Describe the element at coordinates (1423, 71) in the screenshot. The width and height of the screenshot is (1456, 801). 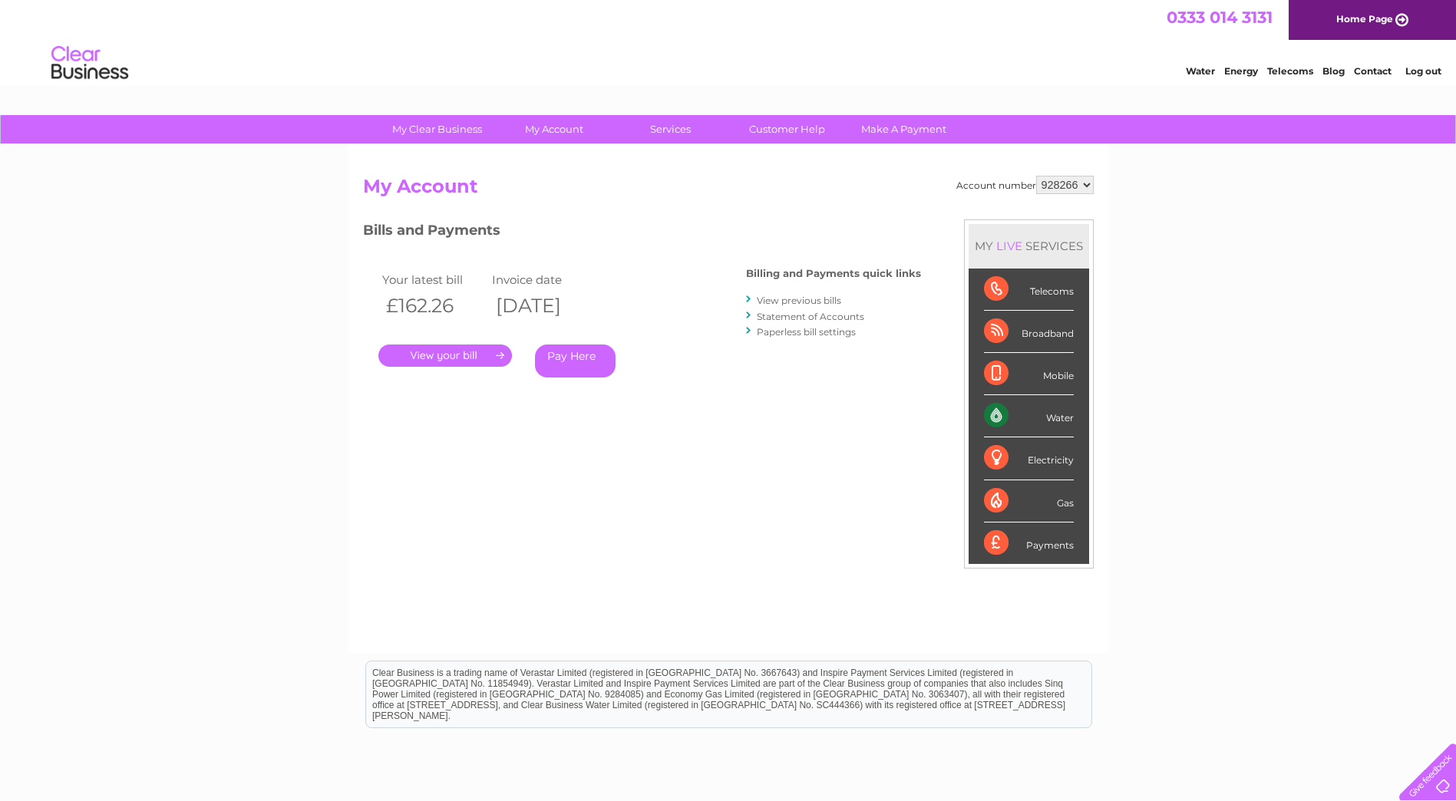
I see `a: Log out` at that location.